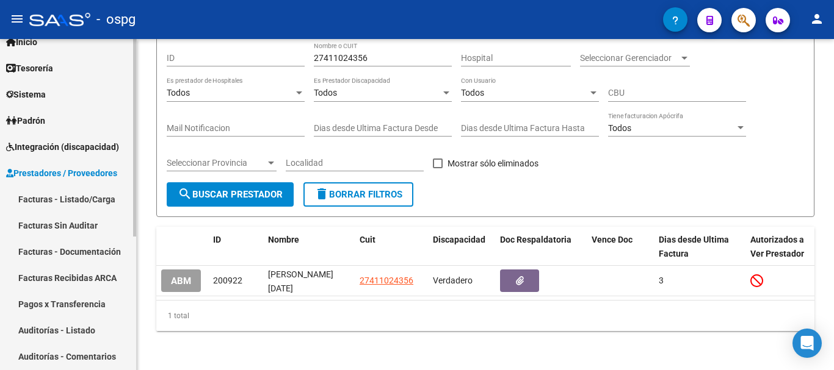 The image size is (834, 370). What do you see at coordinates (322, 194) in the screenshot?
I see `mat-icon: delete` at bounding box center [322, 194].